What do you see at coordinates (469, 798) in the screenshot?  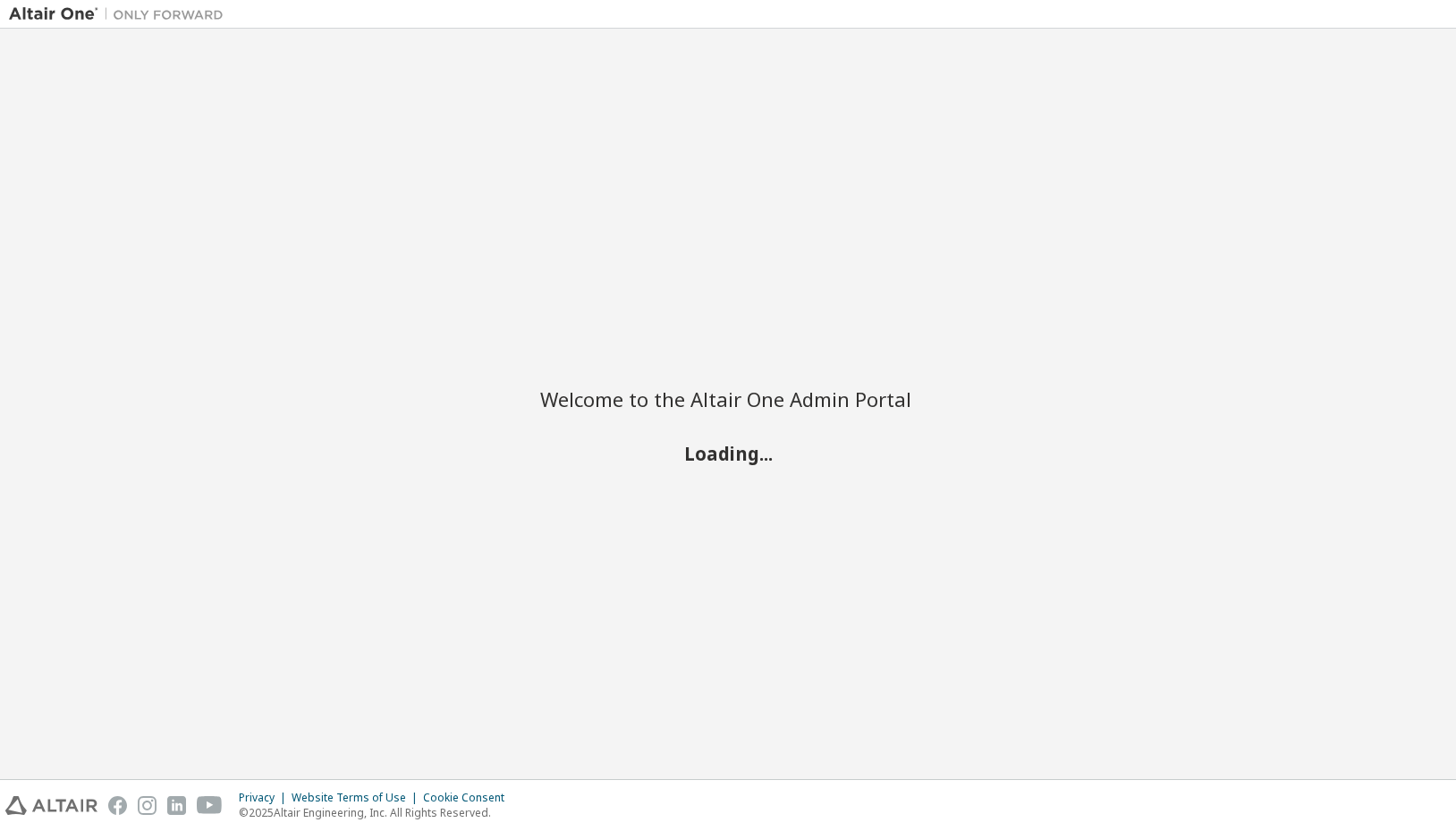 I see `div: Cookie Consent` at bounding box center [469, 798].